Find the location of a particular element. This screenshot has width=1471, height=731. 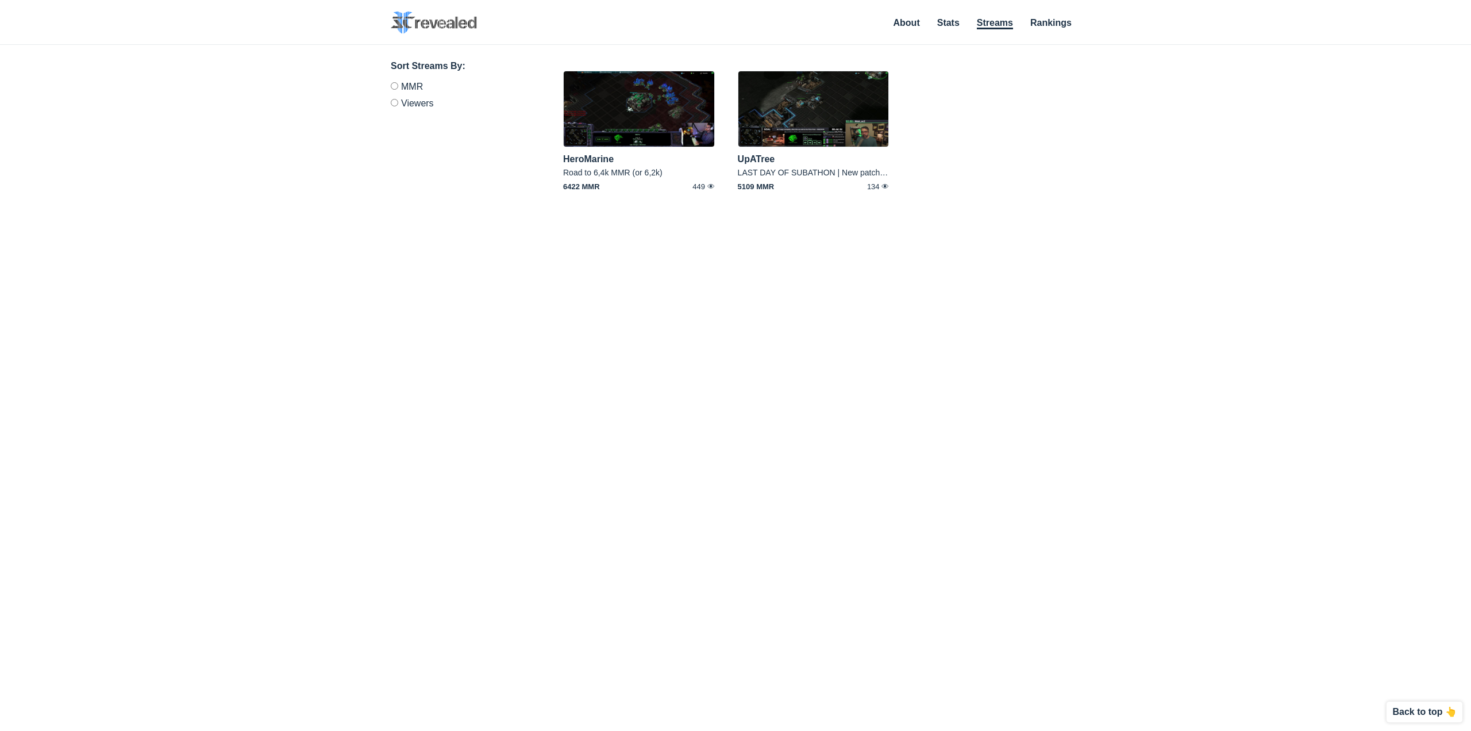

p: Back to top 👆 is located at coordinates (1425, 712).